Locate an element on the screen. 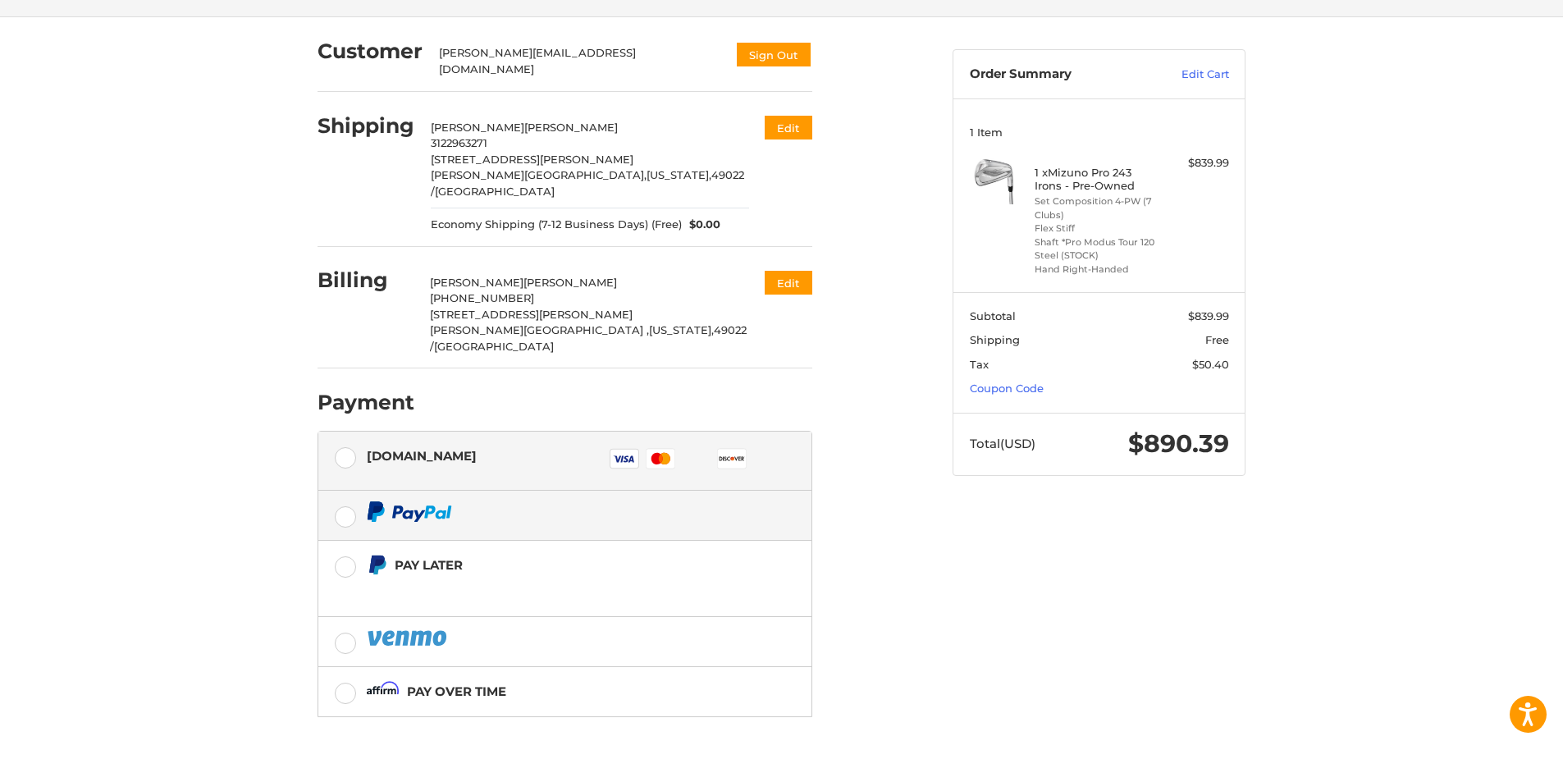 Image resolution: width=1563 pixels, height=782 pixels. span: Subtotal is located at coordinates (992, 316).